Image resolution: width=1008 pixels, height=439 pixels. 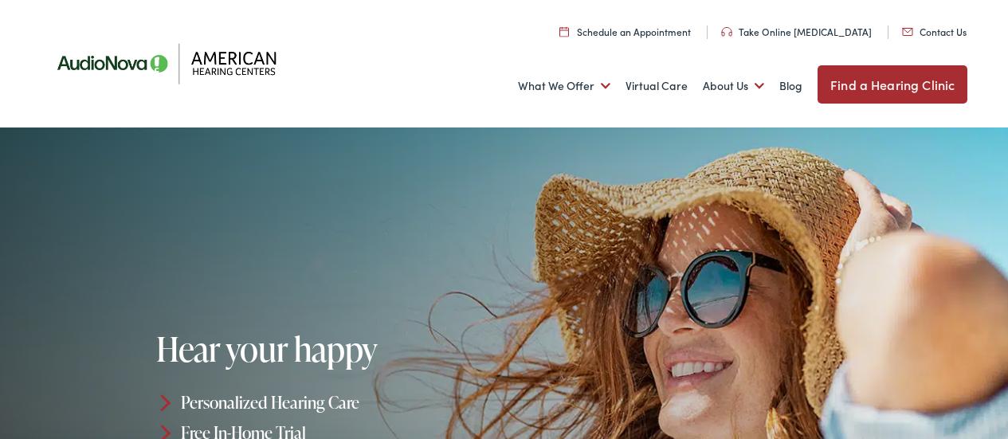 I want to click on a: Find a Hearing Clinic, so click(x=893, y=84).